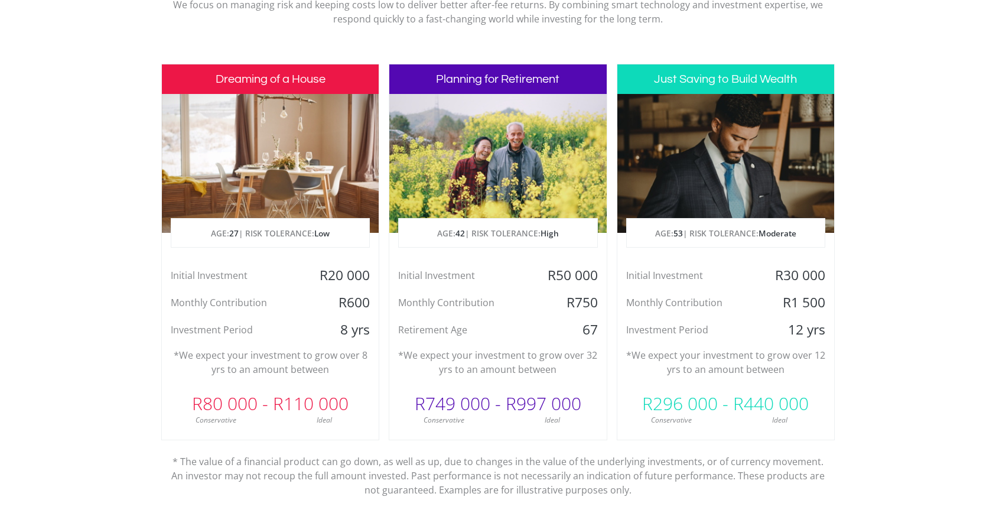 The height and width of the screenshot is (526, 996). I want to click on div: 67, so click(570, 330).